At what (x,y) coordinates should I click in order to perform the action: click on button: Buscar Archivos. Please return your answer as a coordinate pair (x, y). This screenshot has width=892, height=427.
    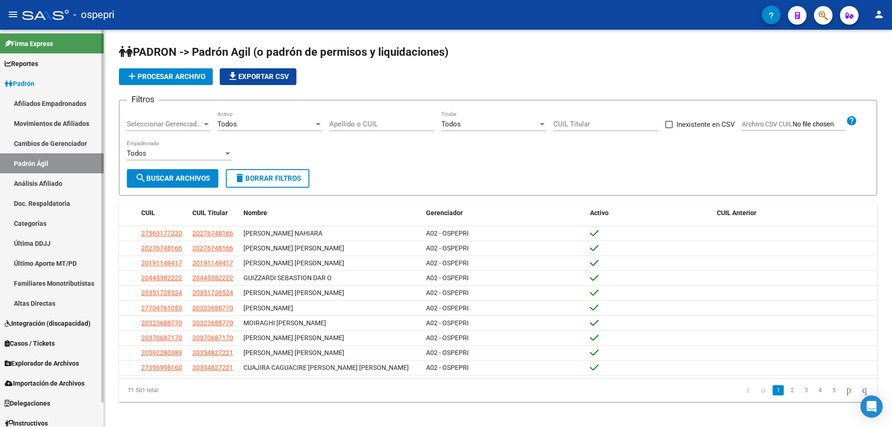
    Looking at the image, I should click on (172, 178).